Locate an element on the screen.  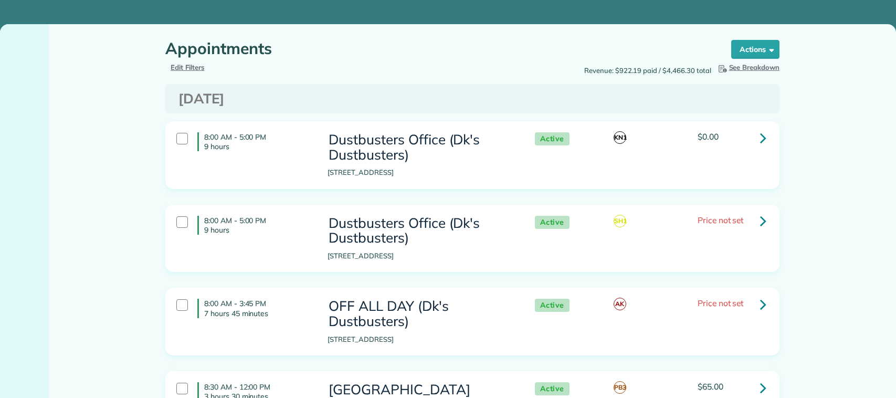
h3: OFF ALL DAY (Dk's Dustbusters) is located at coordinates (420, 313).